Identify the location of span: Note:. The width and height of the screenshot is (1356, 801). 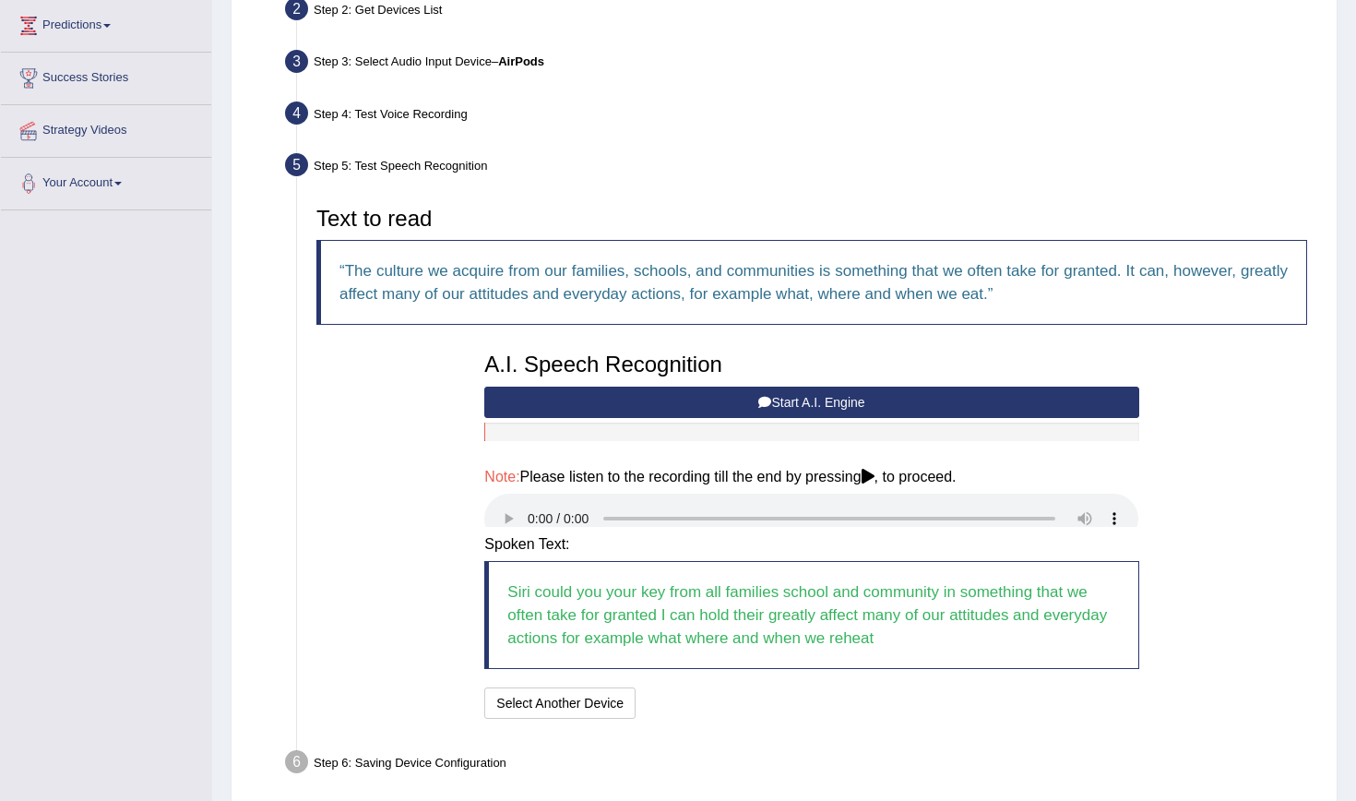
(502, 476).